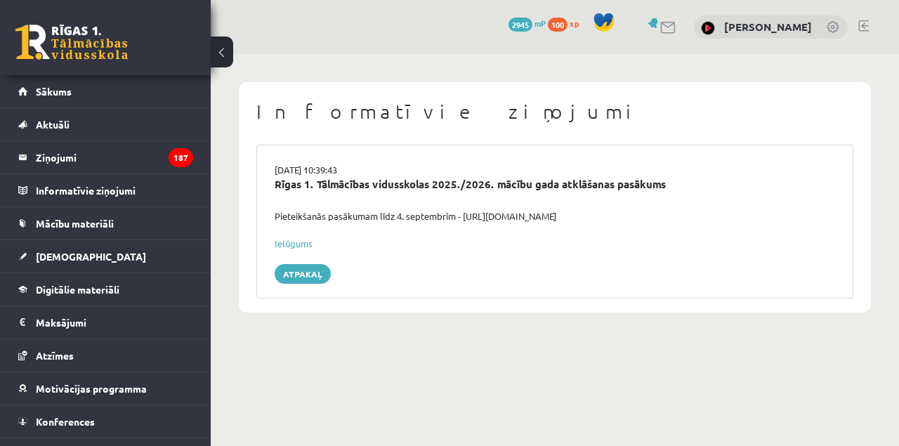  I want to click on span: Digitālie materiāli, so click(77, 289).